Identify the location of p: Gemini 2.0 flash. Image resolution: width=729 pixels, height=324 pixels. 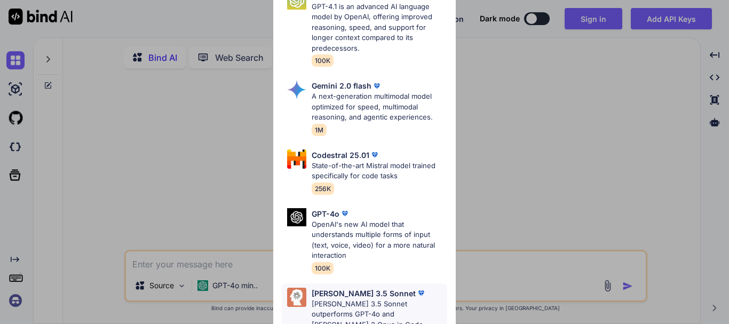
(342, 85).